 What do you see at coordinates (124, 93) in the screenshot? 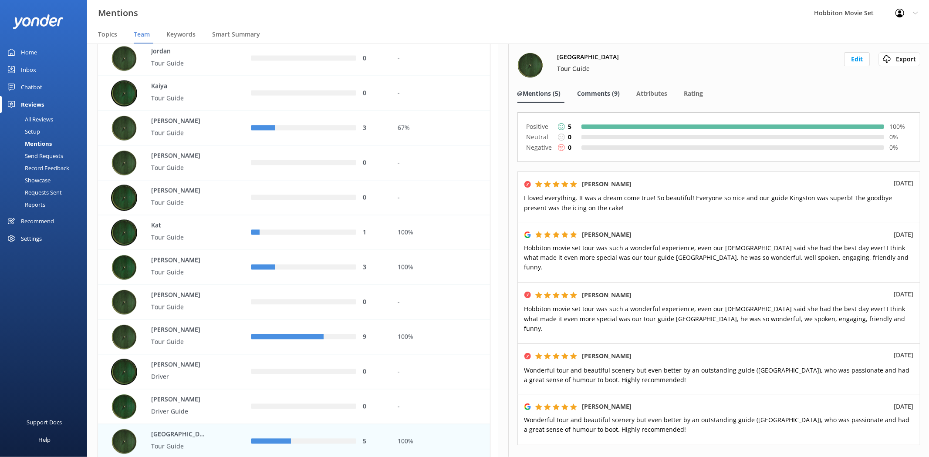
I see `img: 779-1703375584.jpg` at bounding box center [124, 93].